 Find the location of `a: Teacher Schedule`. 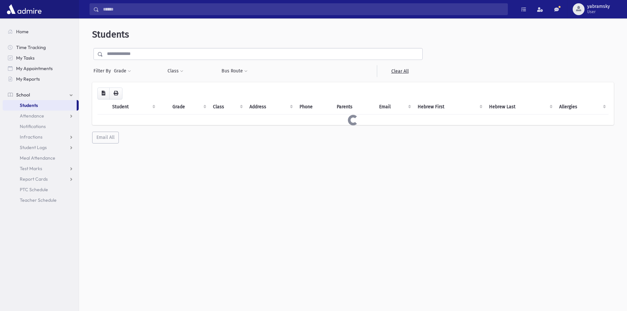

a: Teacher Schedule is located at coordinates (40, 200).